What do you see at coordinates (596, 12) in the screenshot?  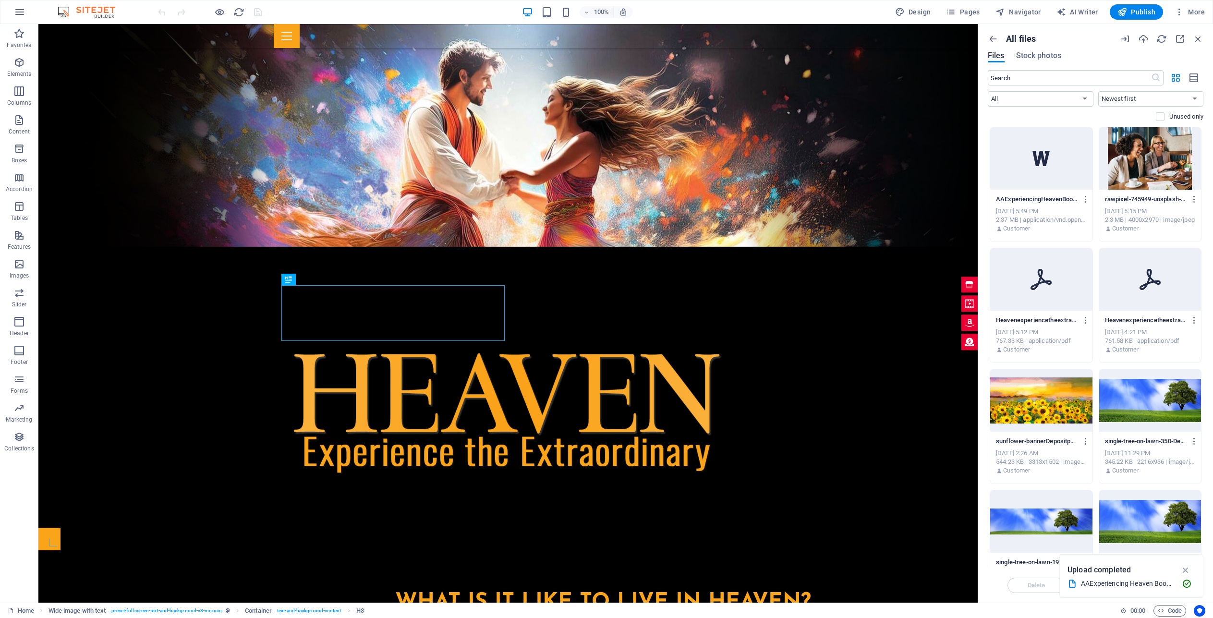 I see `button: 100%` at bounding box center [596, 12].